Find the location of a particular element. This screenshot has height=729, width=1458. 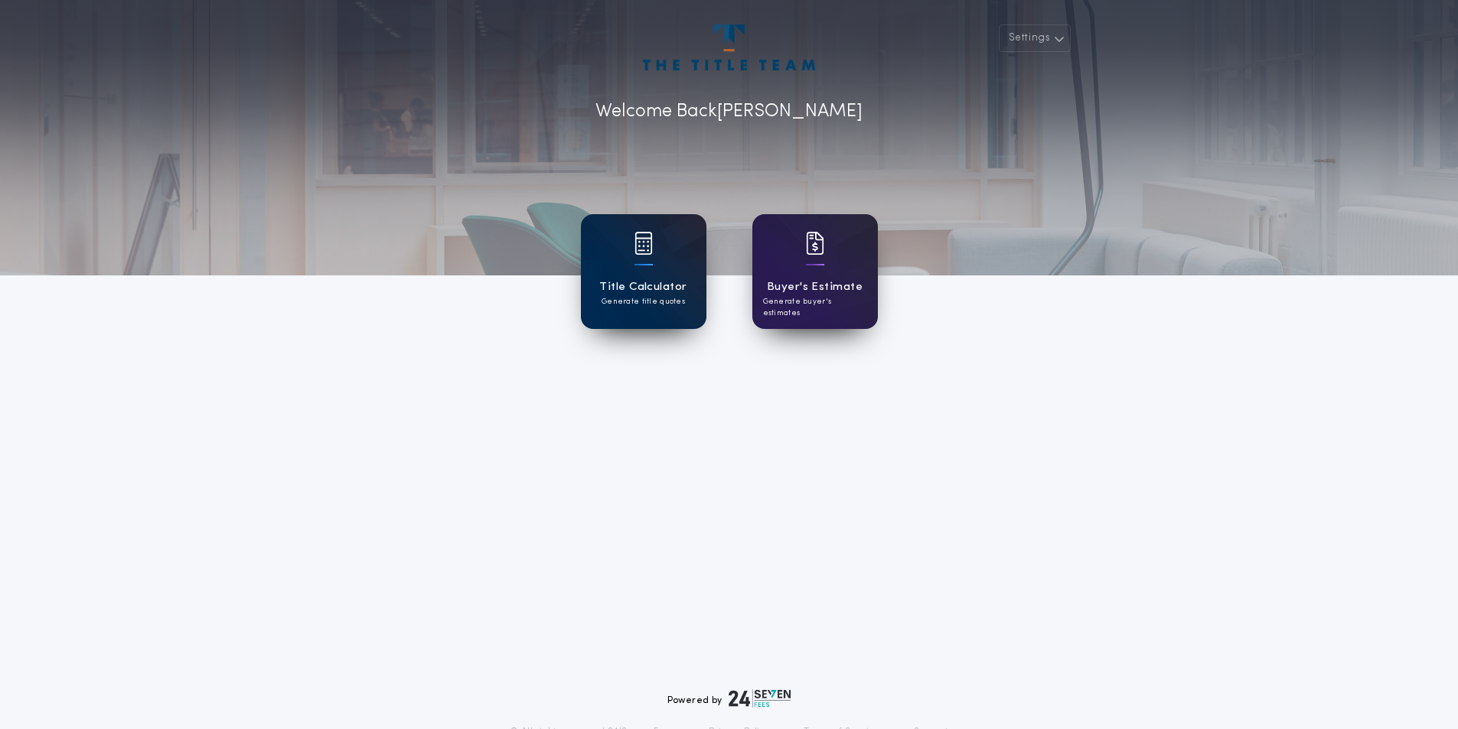

img: account-logo is located at coordinates (729, 47).